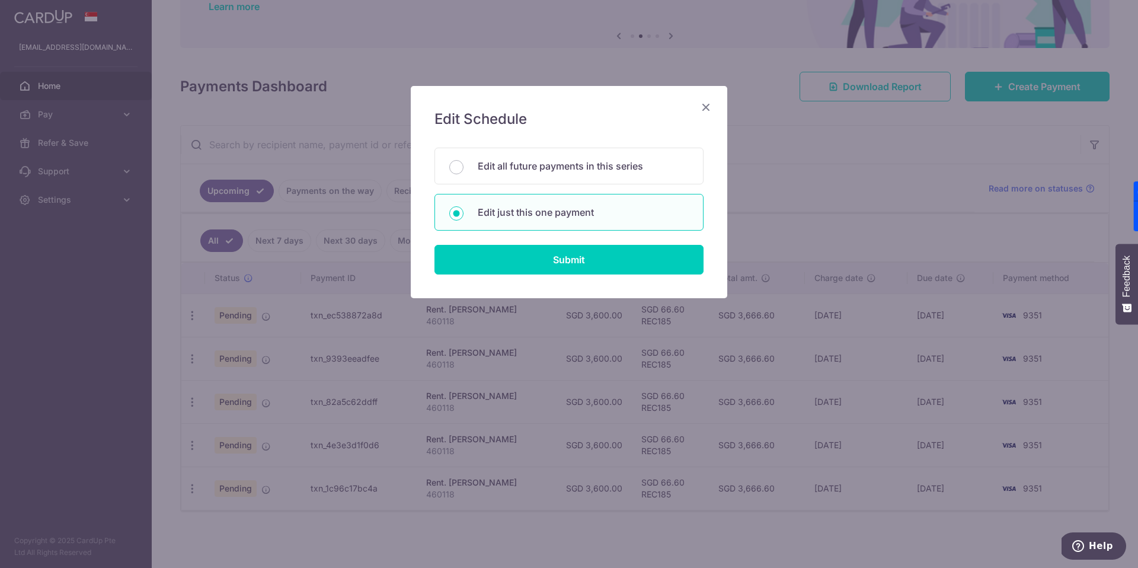 This screenshot has height=568, width=1138. What do you see at coordinates (569, 260) in the screenshot?
I see `input: Submit` at bounding box center [569, 260].